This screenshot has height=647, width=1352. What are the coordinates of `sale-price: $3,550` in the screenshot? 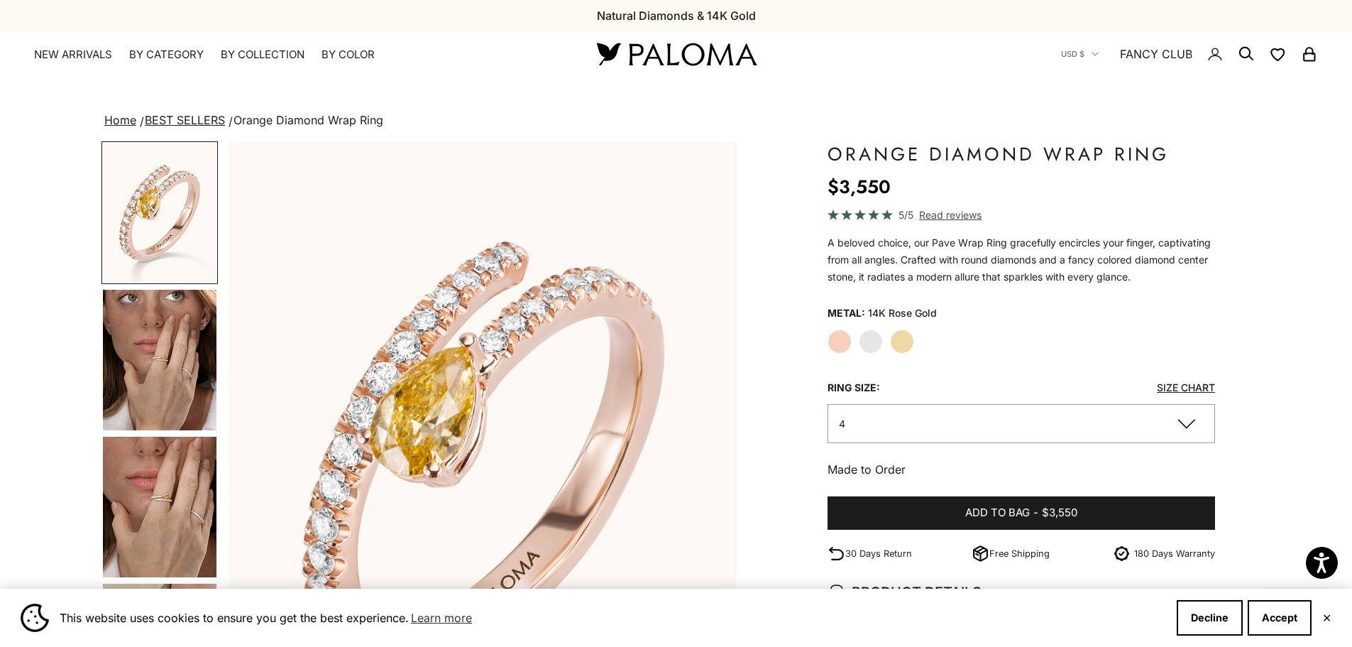 It's located at (859, 187).